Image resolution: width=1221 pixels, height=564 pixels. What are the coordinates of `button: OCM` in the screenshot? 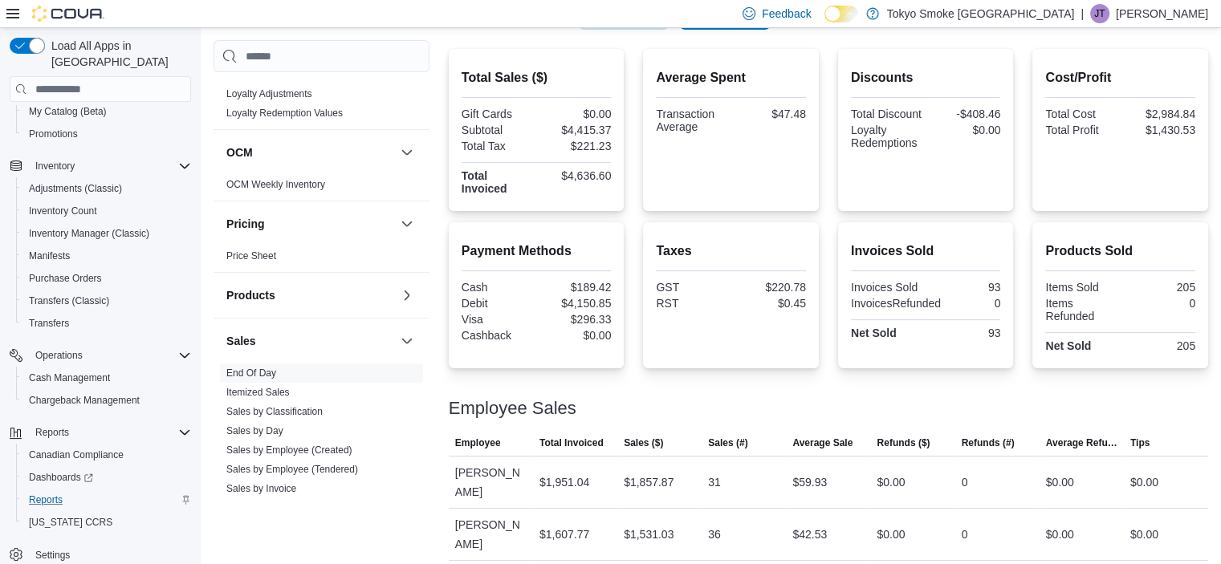 It's located at (310, 153).